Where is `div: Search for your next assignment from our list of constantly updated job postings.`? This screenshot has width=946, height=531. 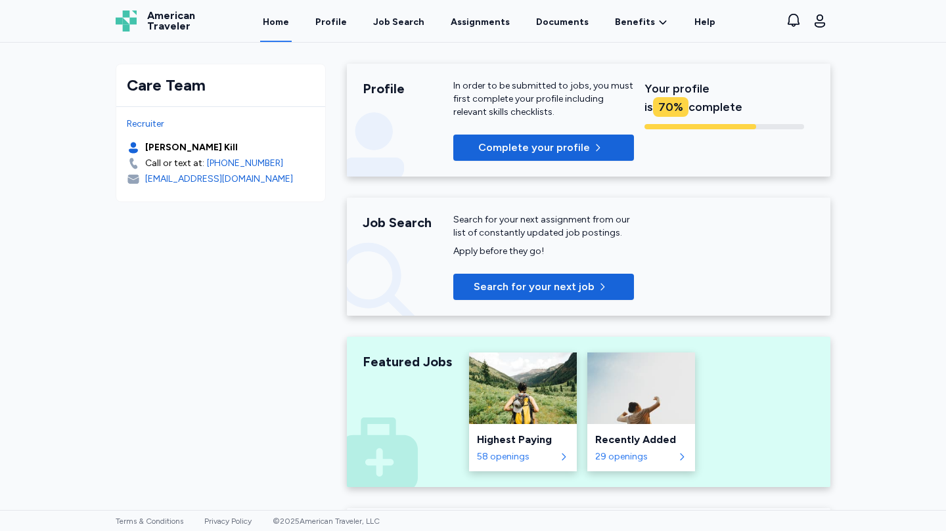
div: Search for your next assignment from our list of constantly updated job postings. is located at coordinates (543, 227).